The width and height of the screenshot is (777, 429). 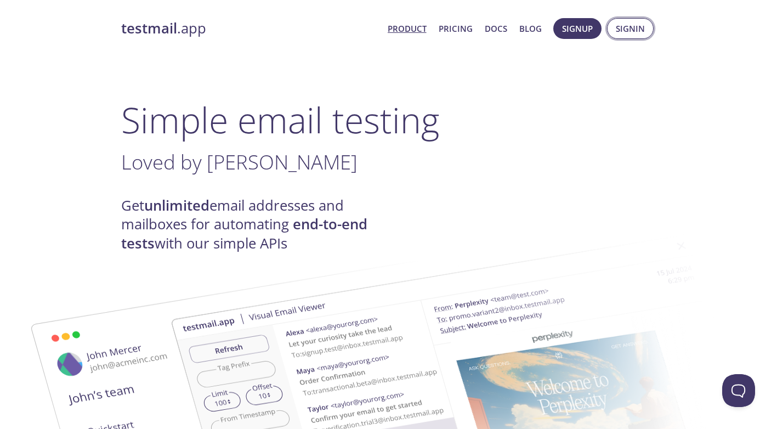 I want to click on span: Signin, so click(x=630, y=29).